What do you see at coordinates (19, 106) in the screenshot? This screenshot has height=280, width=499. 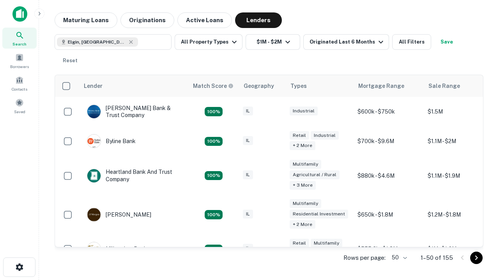 I see `div: Saved` at bounding box center [19, 106].